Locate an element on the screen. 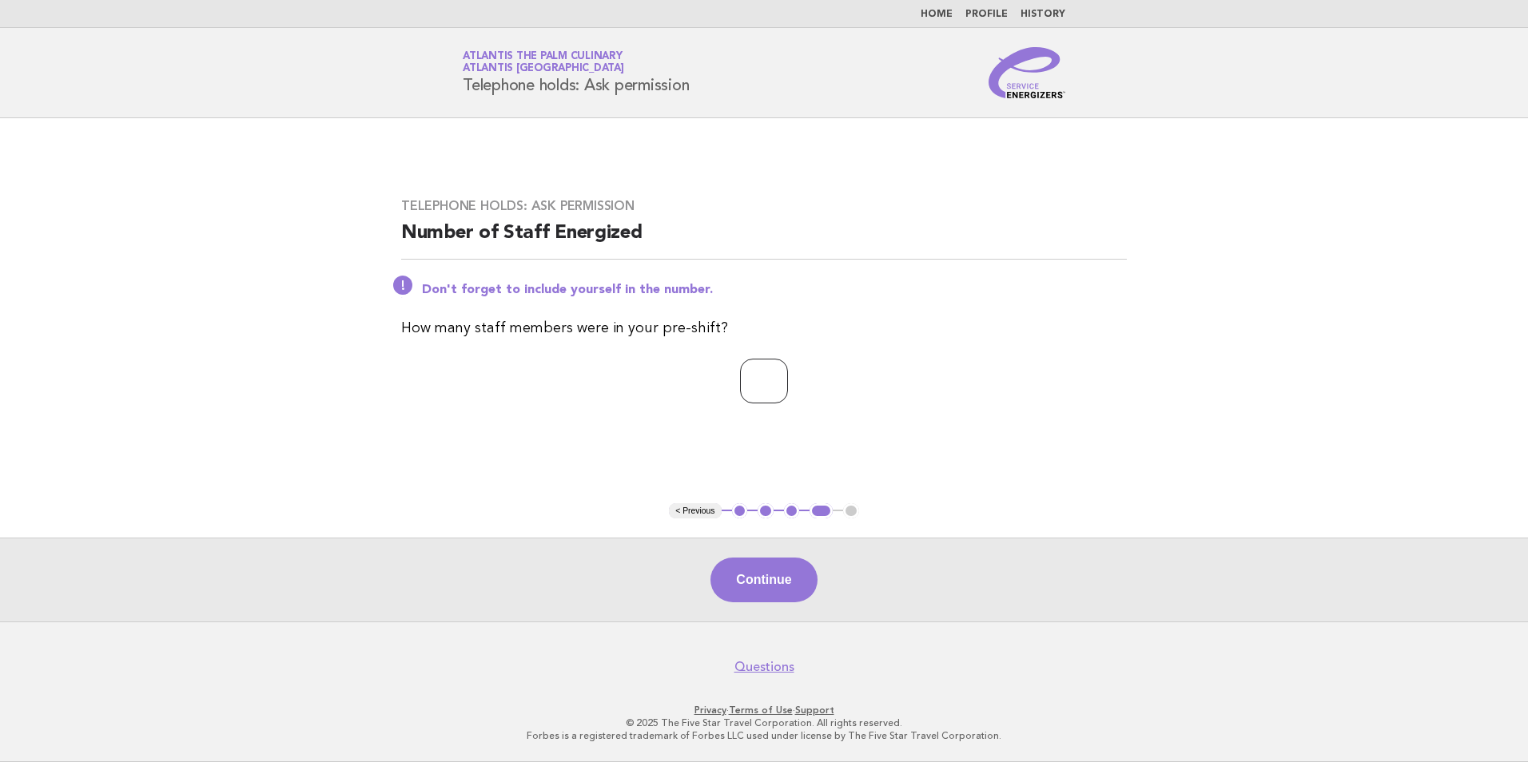 This screenshot has width=1528, height=762. h3: Telephone holds: Ask permission is located at coordinates (764, 206).